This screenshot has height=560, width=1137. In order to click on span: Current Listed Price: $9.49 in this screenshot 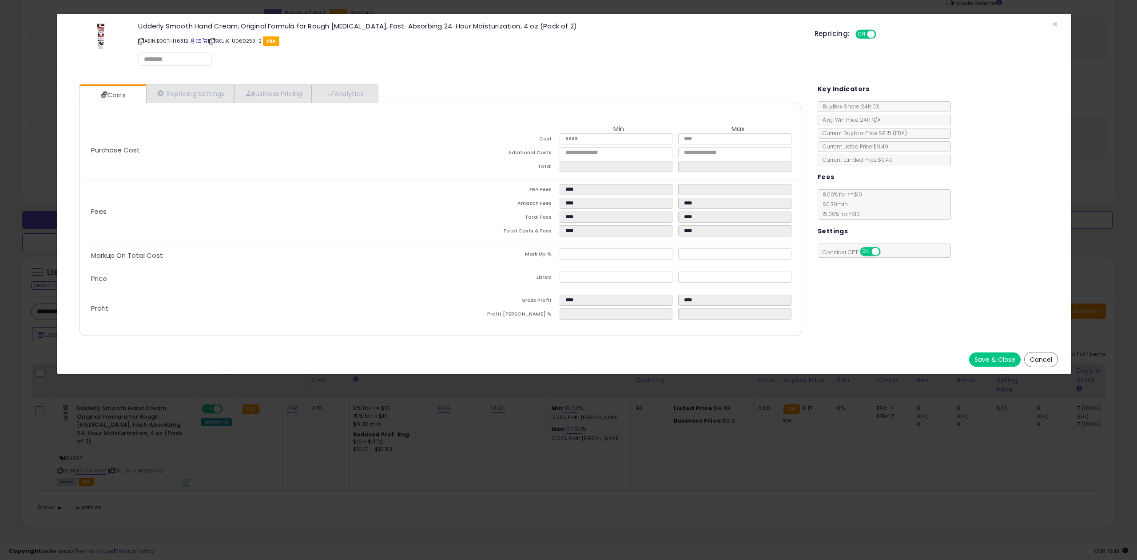, I will do `click(853, 146)`.